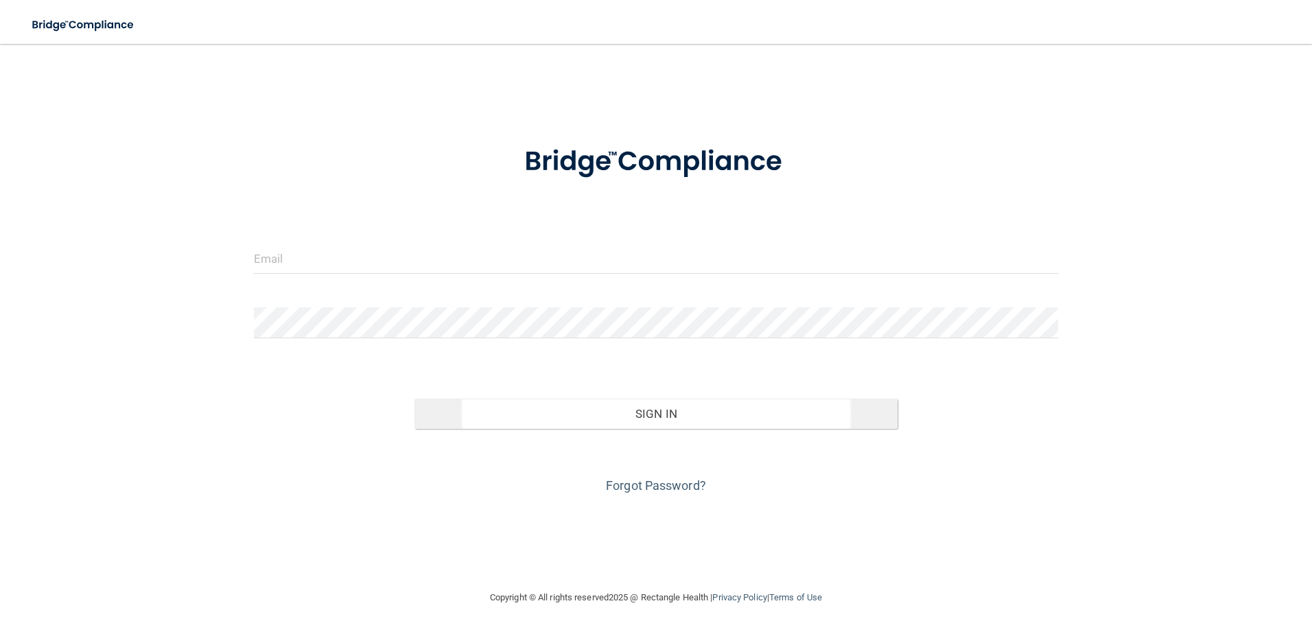 The height and width of the screenshot is (634, 1312). Describe the element at coordinates (656, 258) in the screenshot. I see `input: Email` at that location.